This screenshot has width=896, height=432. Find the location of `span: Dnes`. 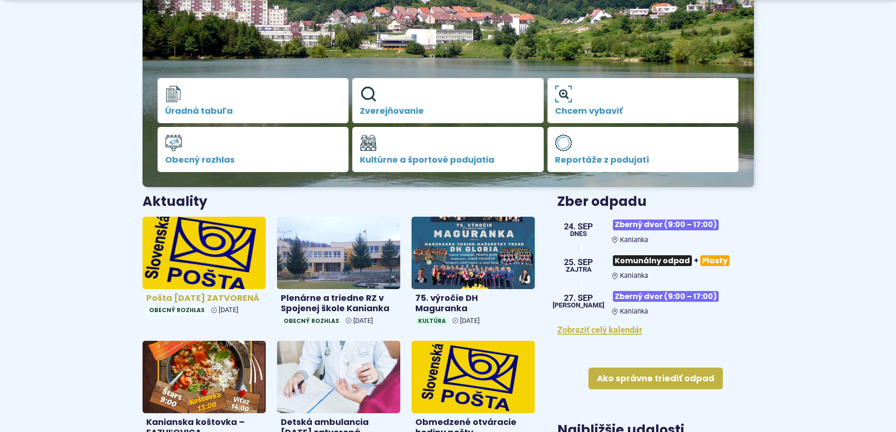

span: Dnes is located at coordinates (578, 234).